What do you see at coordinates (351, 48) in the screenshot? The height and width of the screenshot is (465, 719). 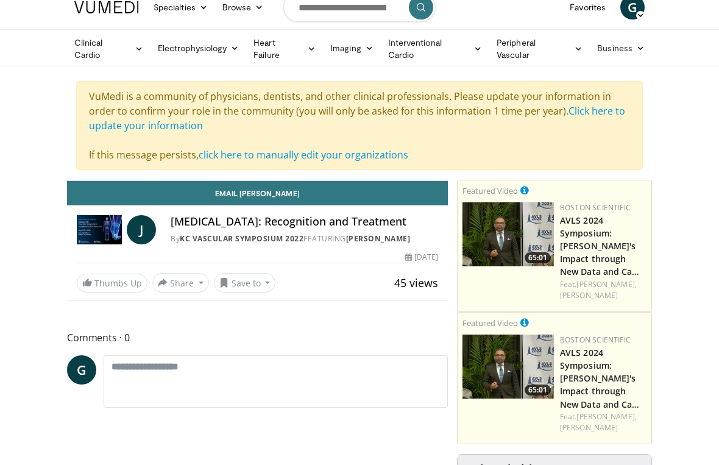 I see `a: Imaging` at bounding box center [351, 48].